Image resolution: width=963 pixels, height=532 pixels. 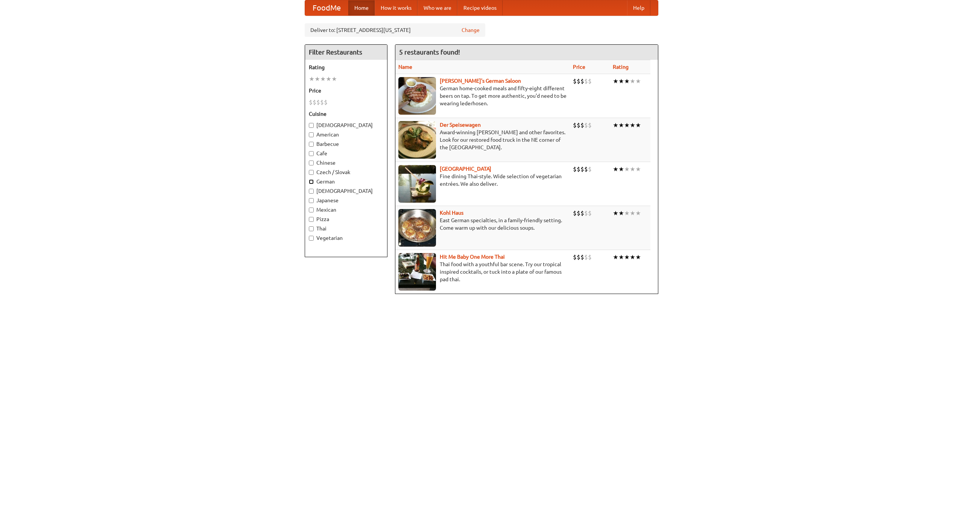 I want to click on input: Thai, so click(x=311, y=229).